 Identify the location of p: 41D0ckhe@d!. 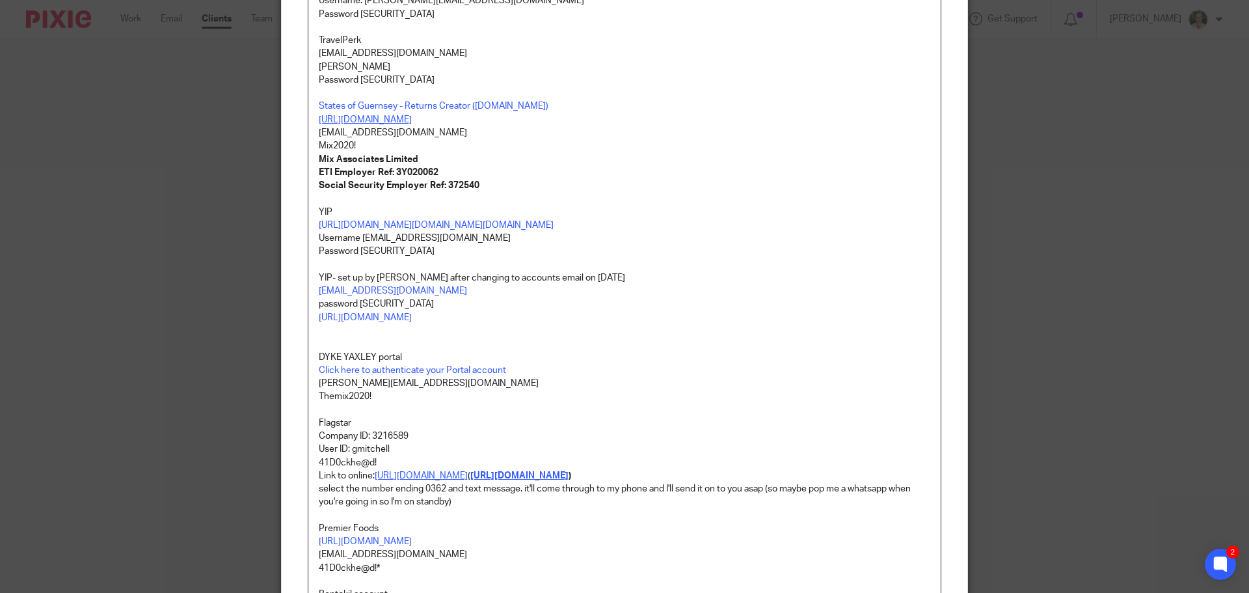
(625, 463).